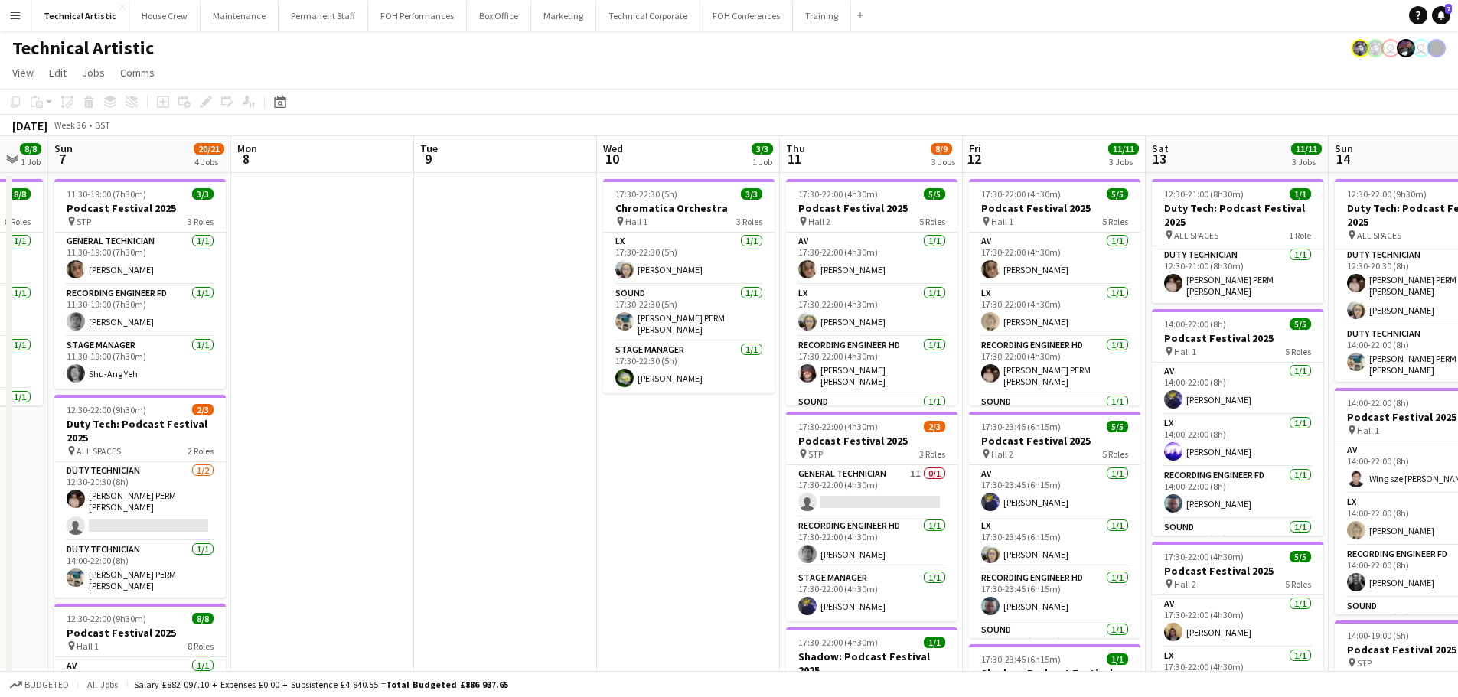 This screenshot has height=697, width=1458. What do you see at coordinates (240, 15) in the screenshot?
I see `button: Maintenance` at bounding box center [240, 15].